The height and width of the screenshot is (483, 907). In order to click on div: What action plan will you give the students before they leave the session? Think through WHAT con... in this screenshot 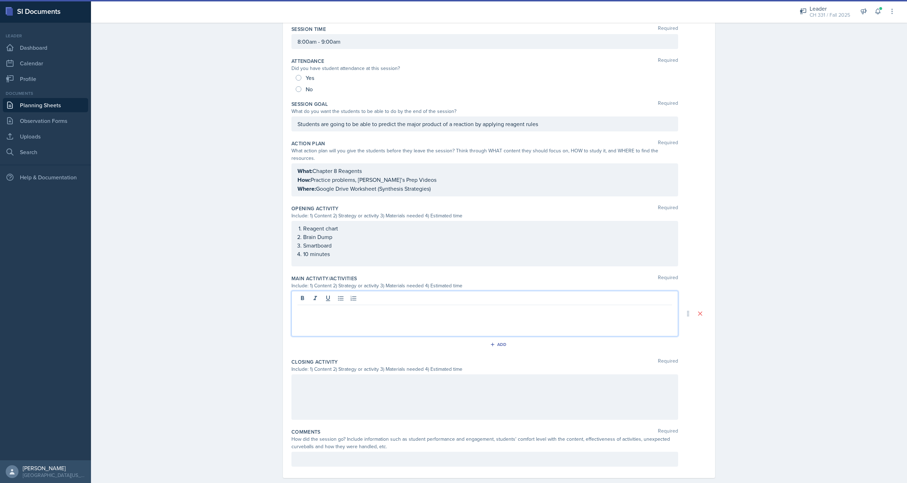, I will do `click(485, 155)`.